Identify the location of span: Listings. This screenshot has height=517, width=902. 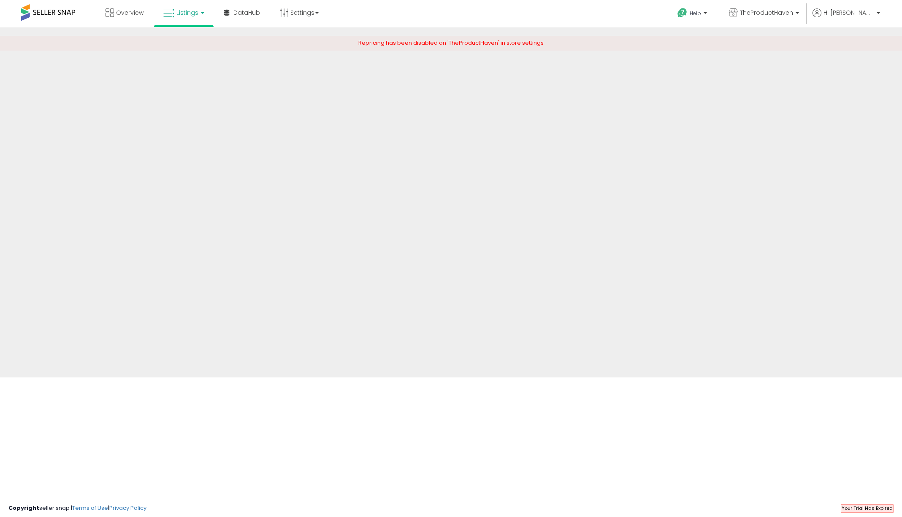
(187, 13).